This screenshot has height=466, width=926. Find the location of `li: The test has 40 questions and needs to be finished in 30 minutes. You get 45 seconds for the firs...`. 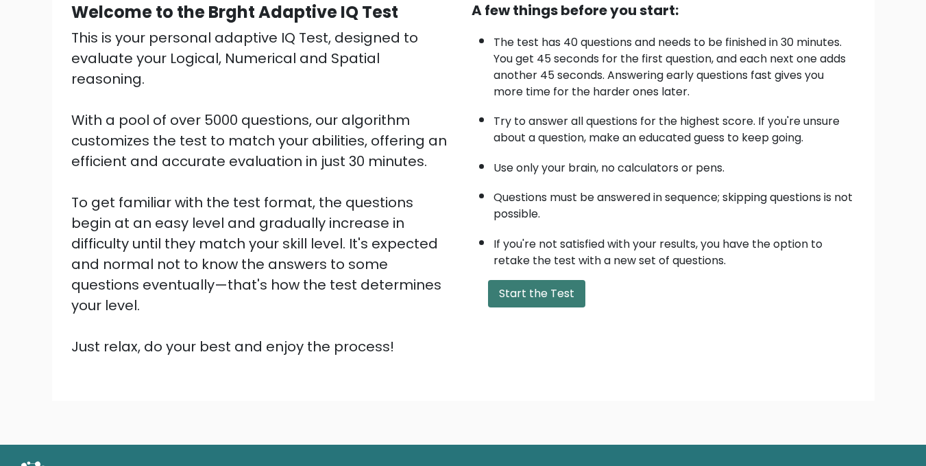

li: The test has 40 questions and needs to be finished in 30 minutes. You get 45 seconds for the firs... is located at coordinates (675, 64).